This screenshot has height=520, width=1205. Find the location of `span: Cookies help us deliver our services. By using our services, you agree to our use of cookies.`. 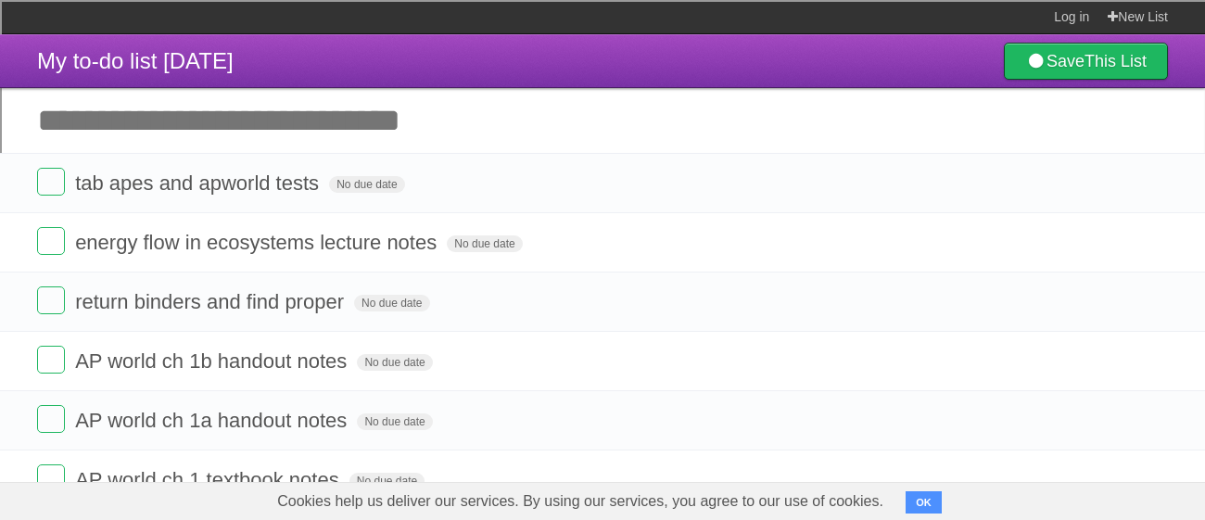

span: Cookies help us deliver our services. By using our services, you agree to our use of cookies. is located at coordinates (580, 502).